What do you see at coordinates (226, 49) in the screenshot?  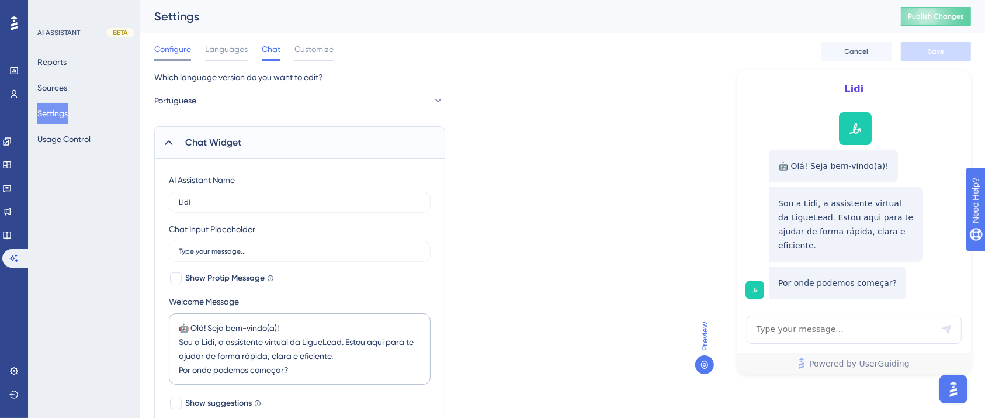 I see `span: Languages` at bounding box center [226, 49].